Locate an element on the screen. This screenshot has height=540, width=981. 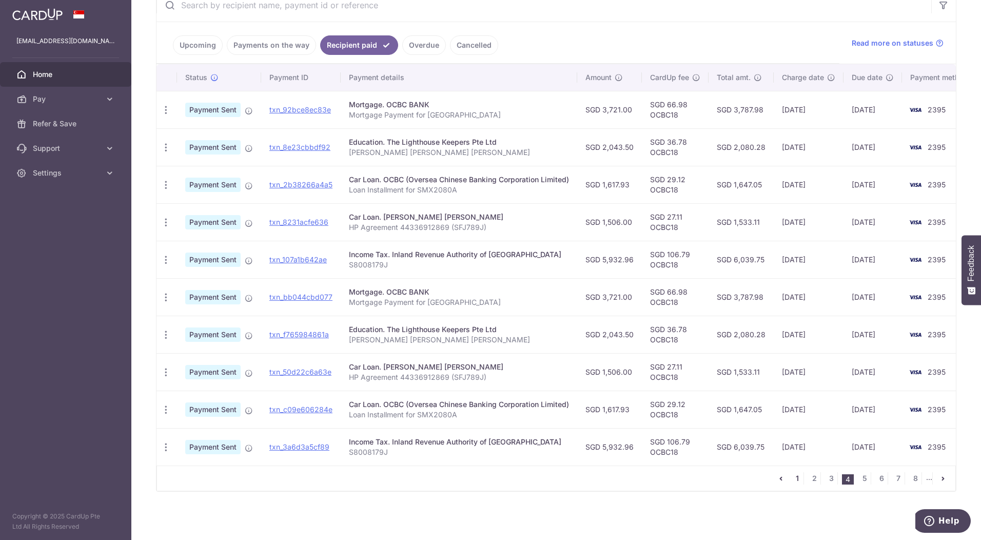
span: Read more on statuses is located at coordinates (892, 43).